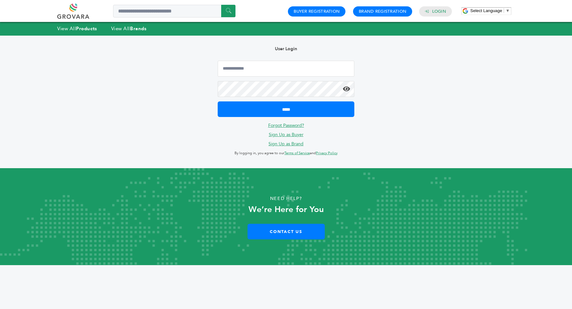 Image resolution: width=572 pixels, height=309 pixels. Describe the element at coordinates (382, 11) in the screenshot. I see `a: Brand Registration` at that location.